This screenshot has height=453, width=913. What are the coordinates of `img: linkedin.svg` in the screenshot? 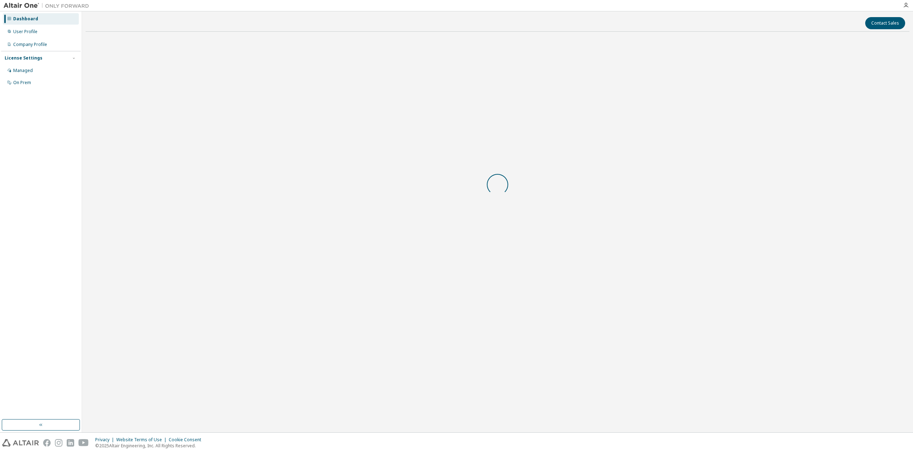 It's located at (70, 443).